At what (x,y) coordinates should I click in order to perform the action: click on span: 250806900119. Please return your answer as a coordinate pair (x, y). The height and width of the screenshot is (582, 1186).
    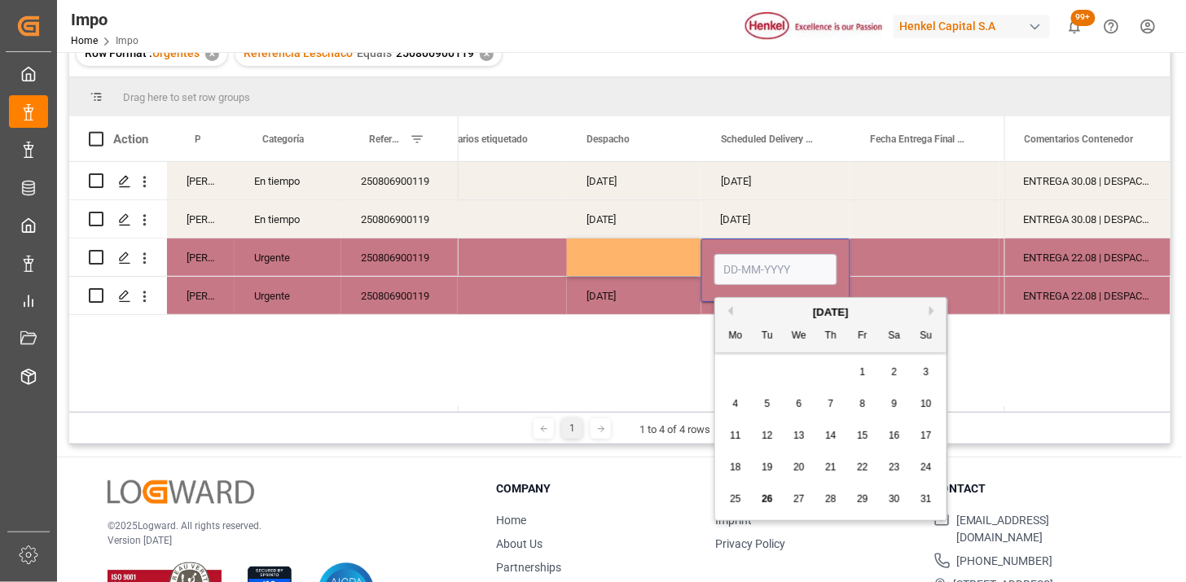
    Looking at the image, I should click on (435, 53).